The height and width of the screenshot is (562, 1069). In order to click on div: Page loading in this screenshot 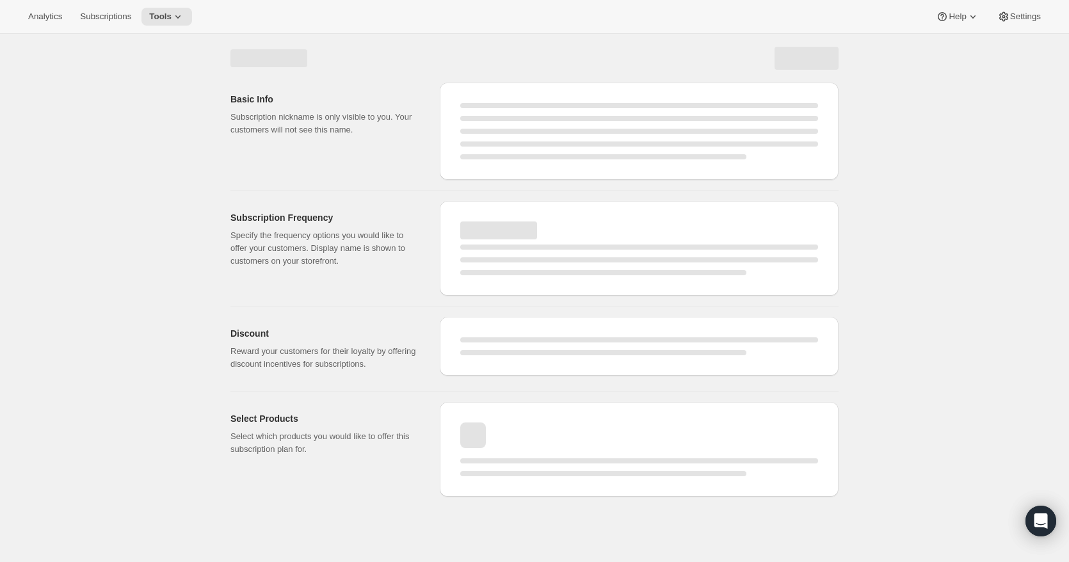, I will do `click(535, 268)`.